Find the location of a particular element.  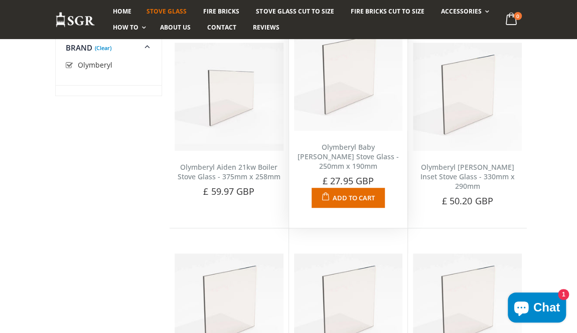

span: Contact is located at coordinates (222, 27).